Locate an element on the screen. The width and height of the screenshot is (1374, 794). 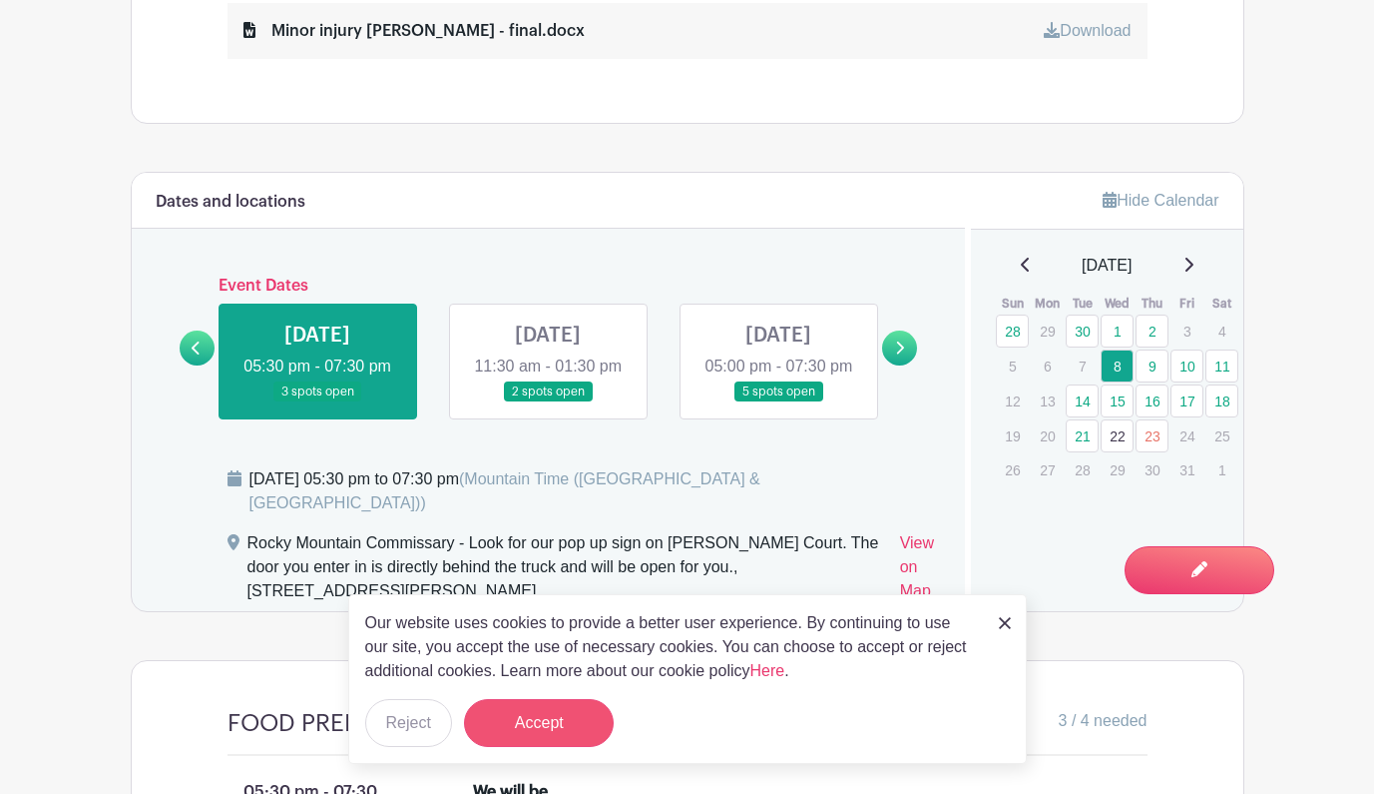
a: 17 is located at coordinates (1187, 400).